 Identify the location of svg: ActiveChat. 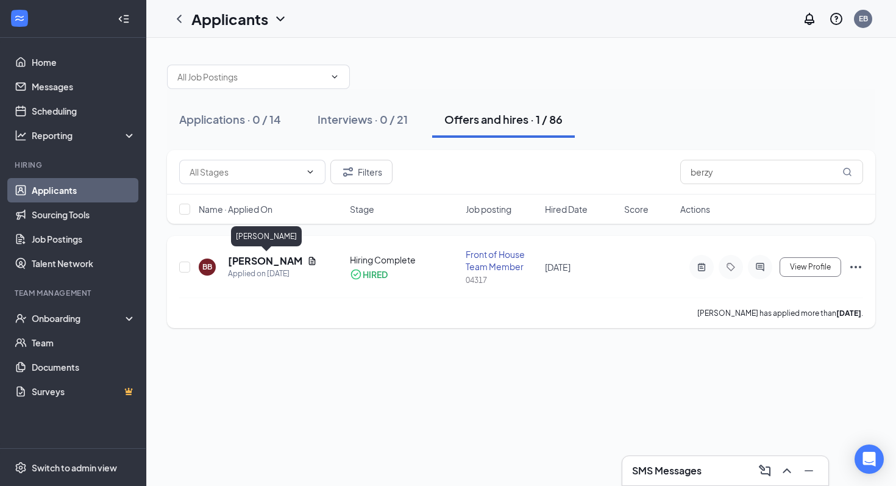
(760, 267).